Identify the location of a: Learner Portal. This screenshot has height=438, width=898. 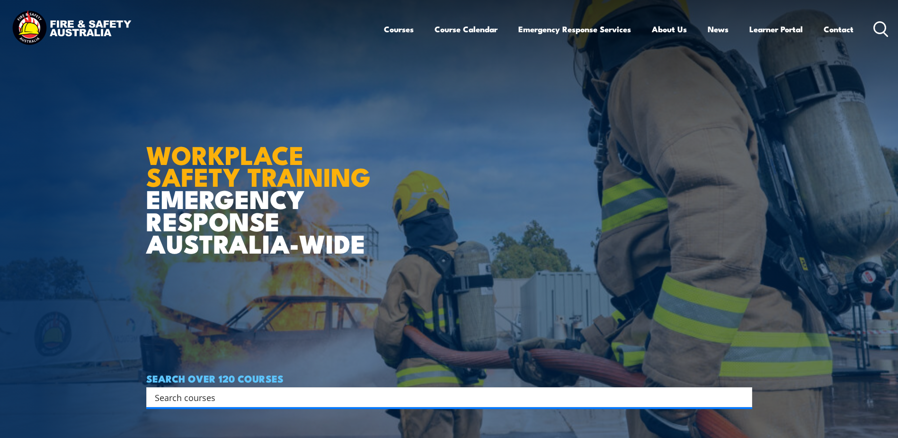
(776, 29).